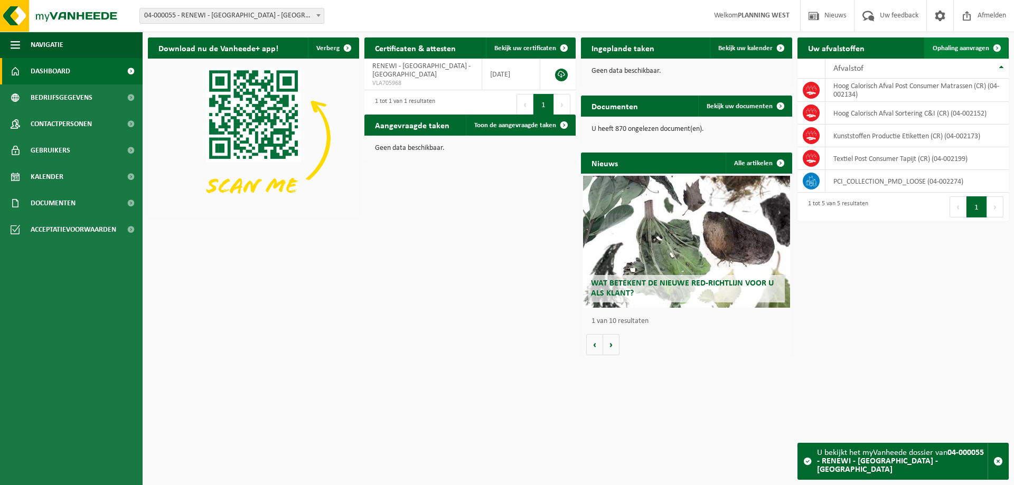 Image resolution: width=1014 pixels, height=485 pixels. What do you see at coordinates (687, 129) in the screenshot?
I see `p: U heeft 870 ongelezen document(en).` at bounding box center [687, 129].